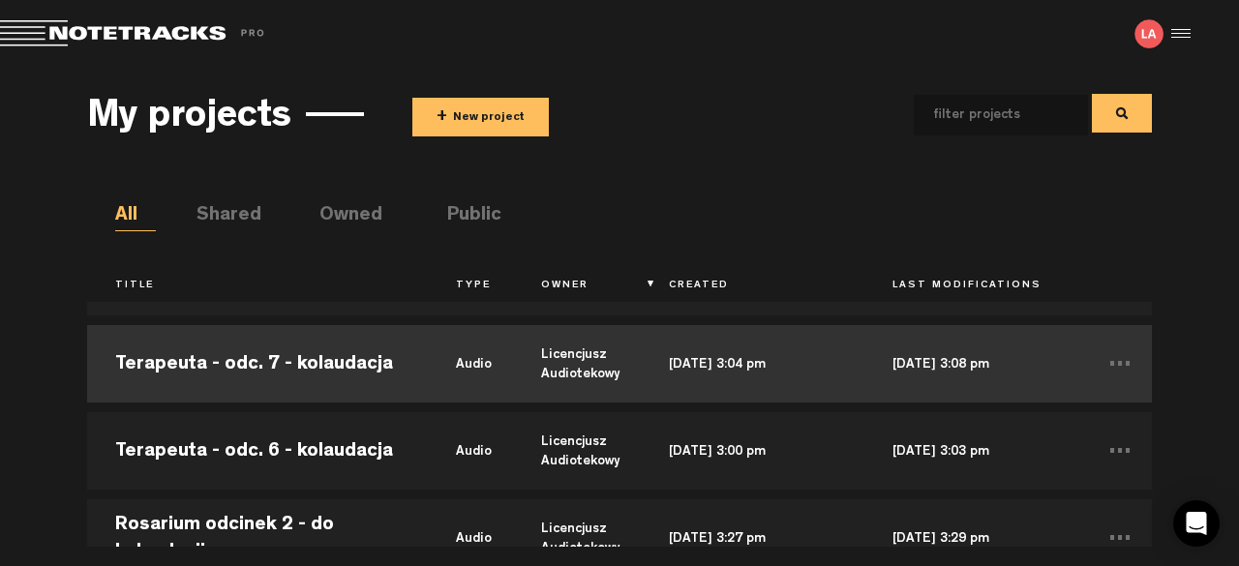  Describe the element at coordinates (1196, 524) in the screenshot. I see `div: Open Intercom Messenger` at that location.